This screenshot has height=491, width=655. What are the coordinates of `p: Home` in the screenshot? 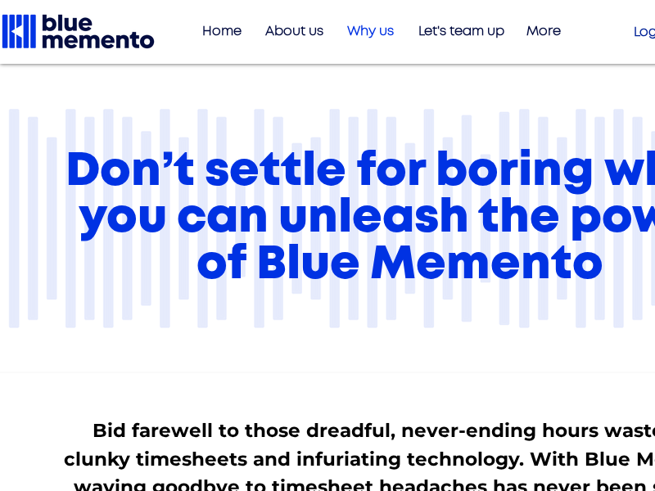 It's located at (222, 31).